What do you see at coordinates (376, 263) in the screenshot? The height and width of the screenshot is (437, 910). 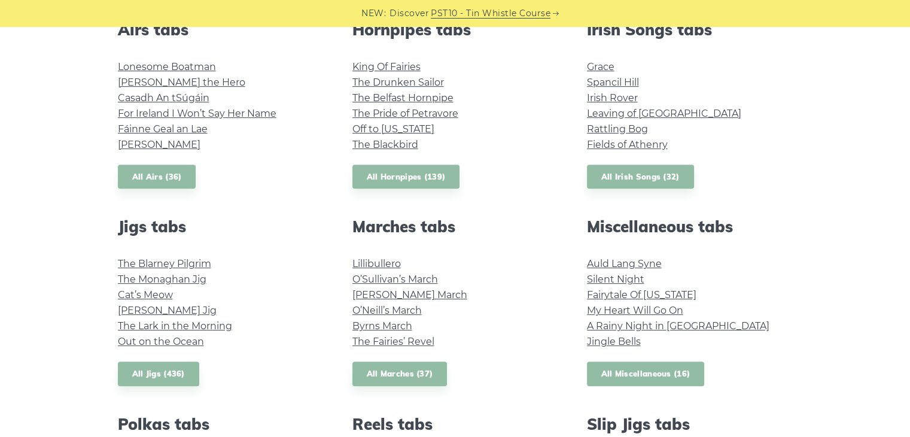 I see `a: Lillibullero` at bounding box center [376, 263].